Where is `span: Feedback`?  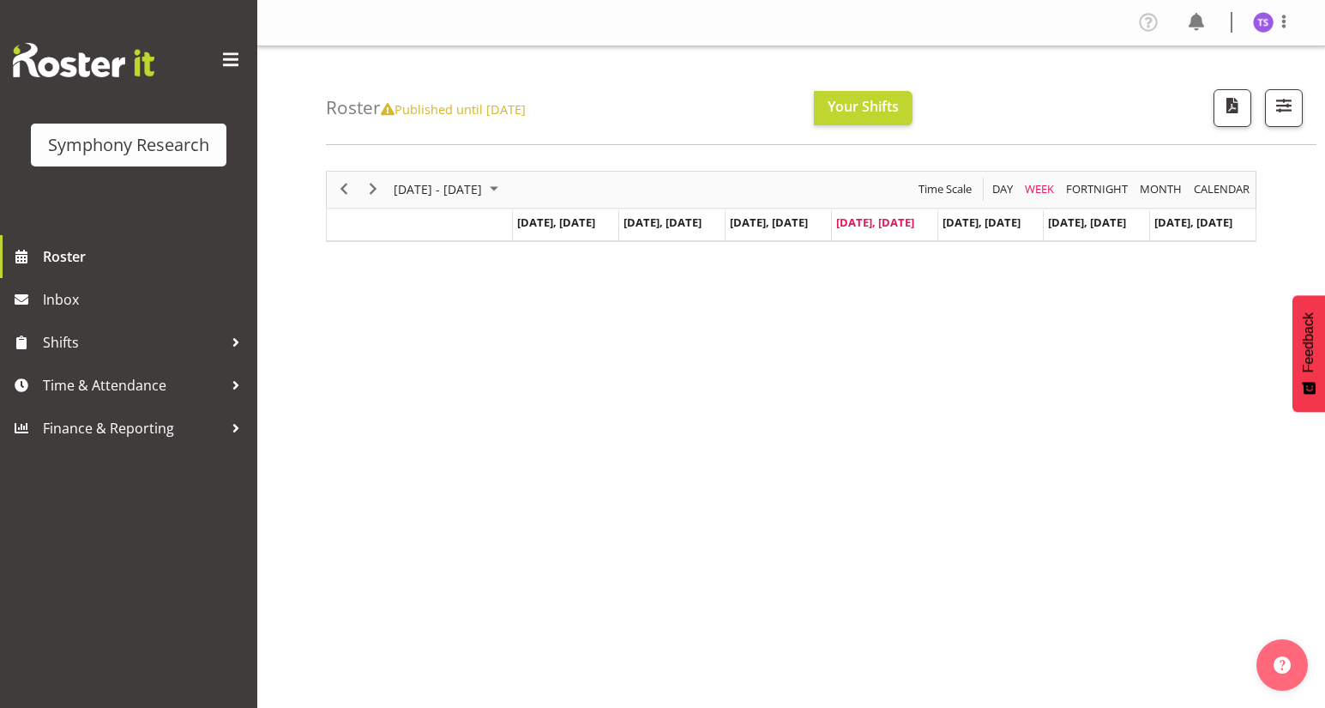 span: Feedback is located at coordinates (1309, 342).